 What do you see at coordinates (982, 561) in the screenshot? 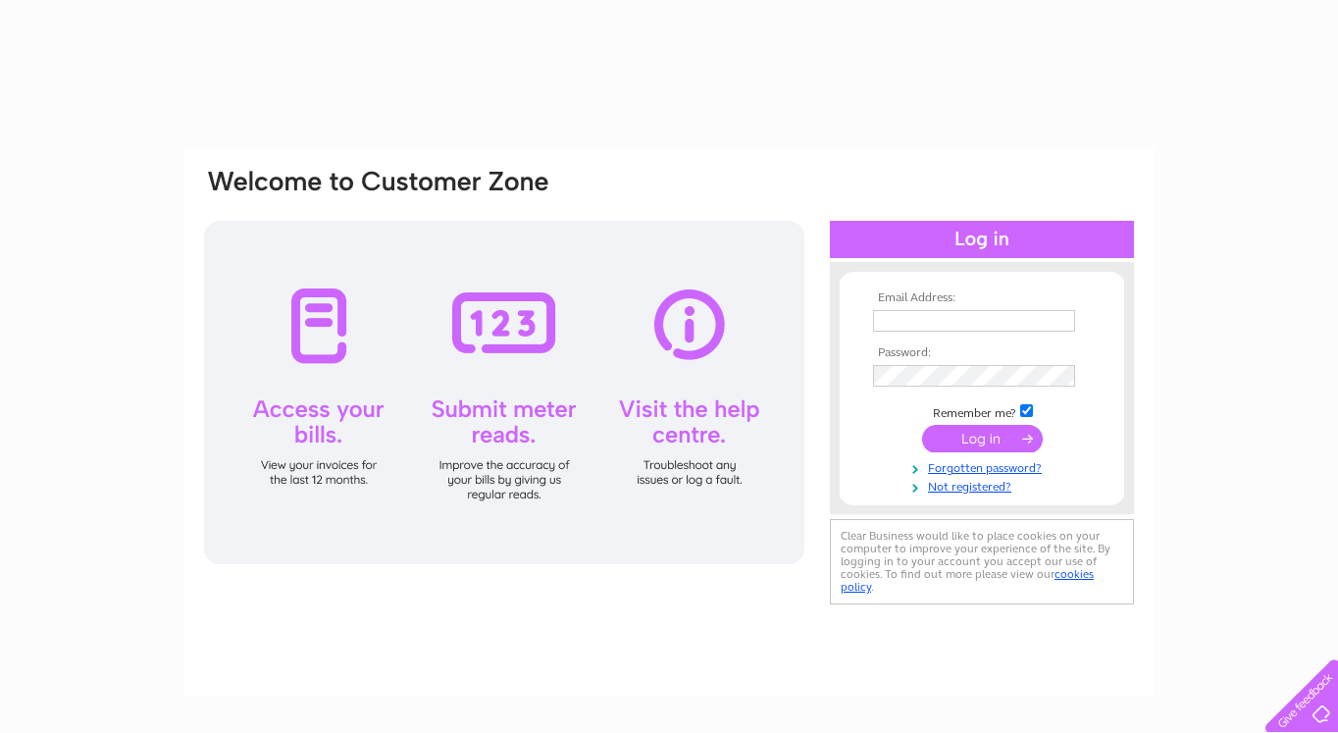
I see `div: Clear Business would like to place cookies on your computer to improve your experience of the sit...` at bounding box center [982, 561].